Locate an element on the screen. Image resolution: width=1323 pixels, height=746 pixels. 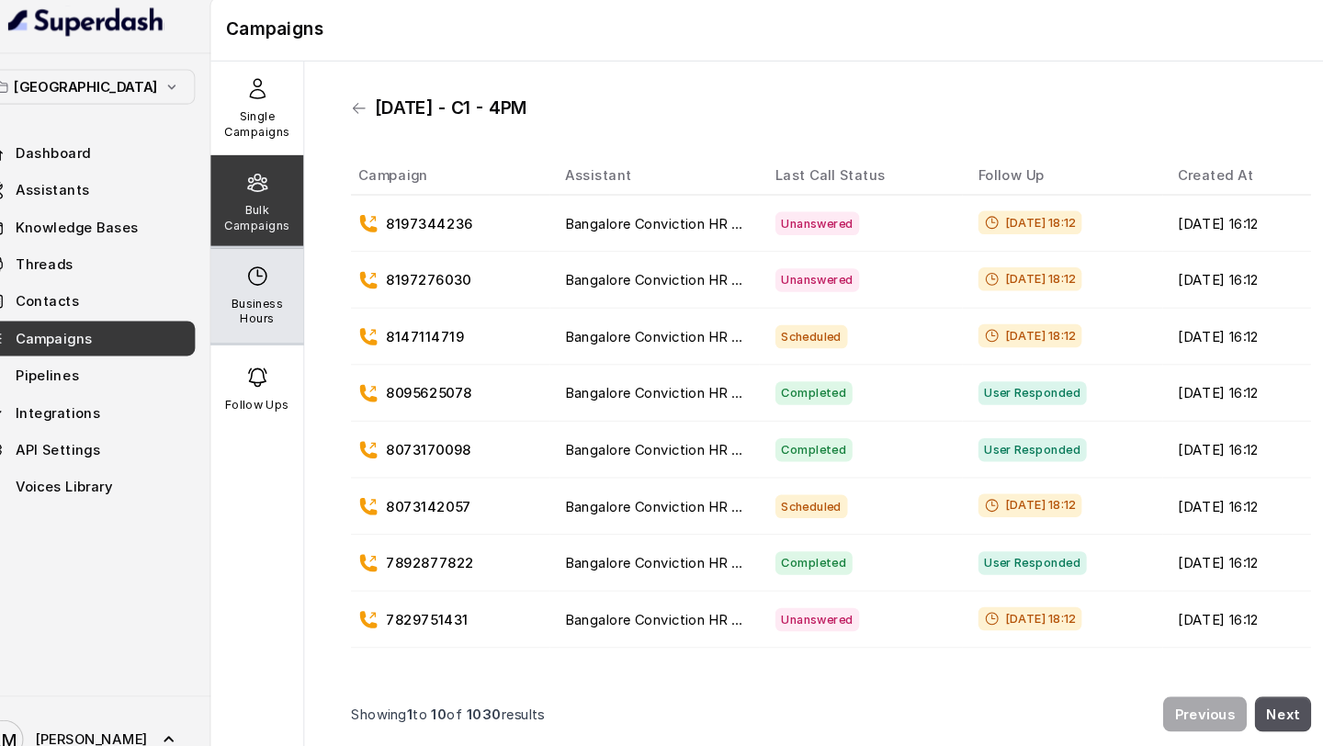
p: 8197344236 is located at coordinates (441, 220).